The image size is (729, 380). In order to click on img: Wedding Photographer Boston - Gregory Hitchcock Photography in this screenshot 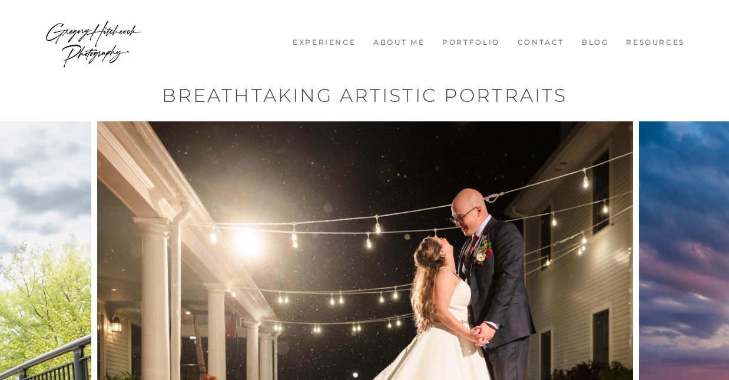, I will do `click(94, 41)`.